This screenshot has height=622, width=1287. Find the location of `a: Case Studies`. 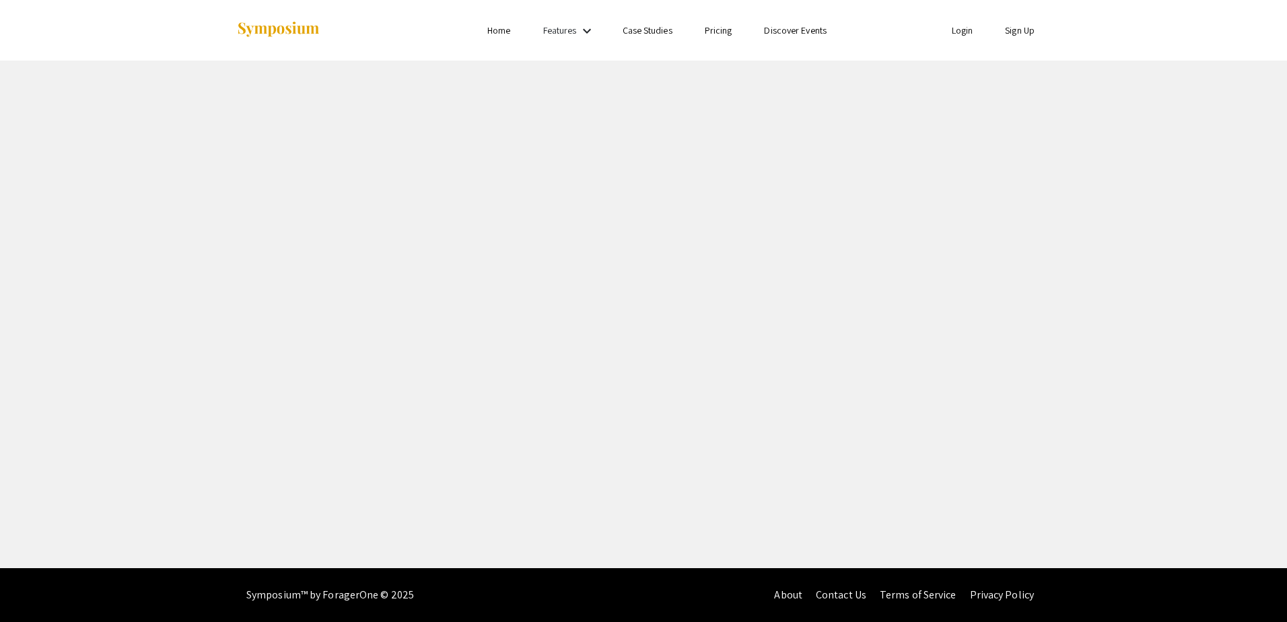

a: Case Studies is located at coordinates (647, 30).